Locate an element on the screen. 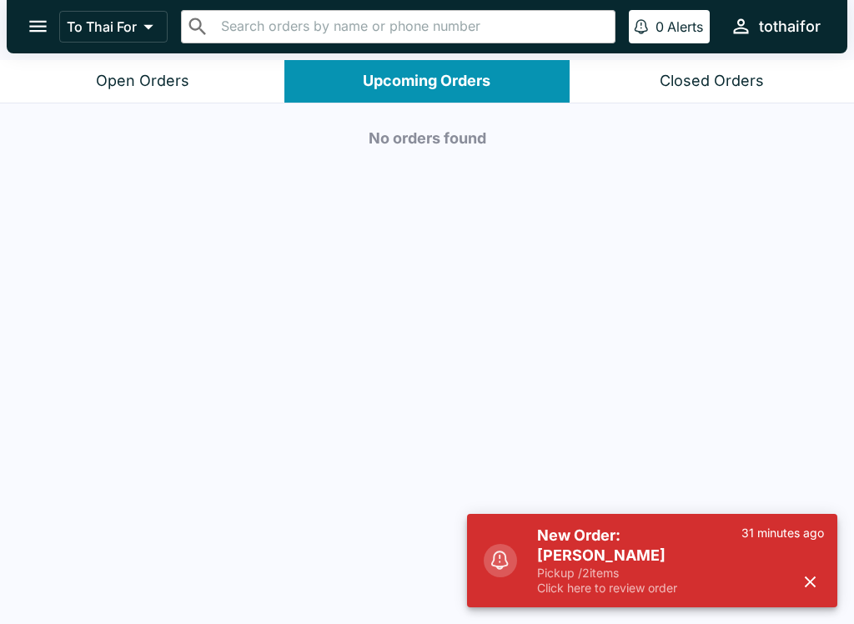  p: Click here to review order is located at coordinates (639, 588).